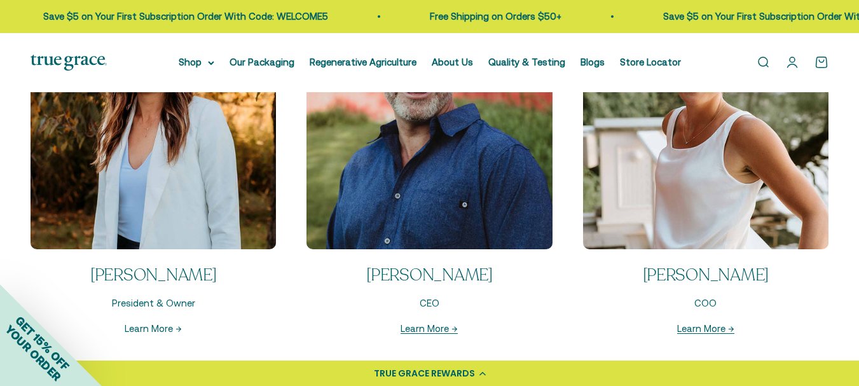  What do you see at coordinates (492, 16) in the screenshot?
I see `a: Free Shipping on Orders $50+` at bounding box center [492, 16].